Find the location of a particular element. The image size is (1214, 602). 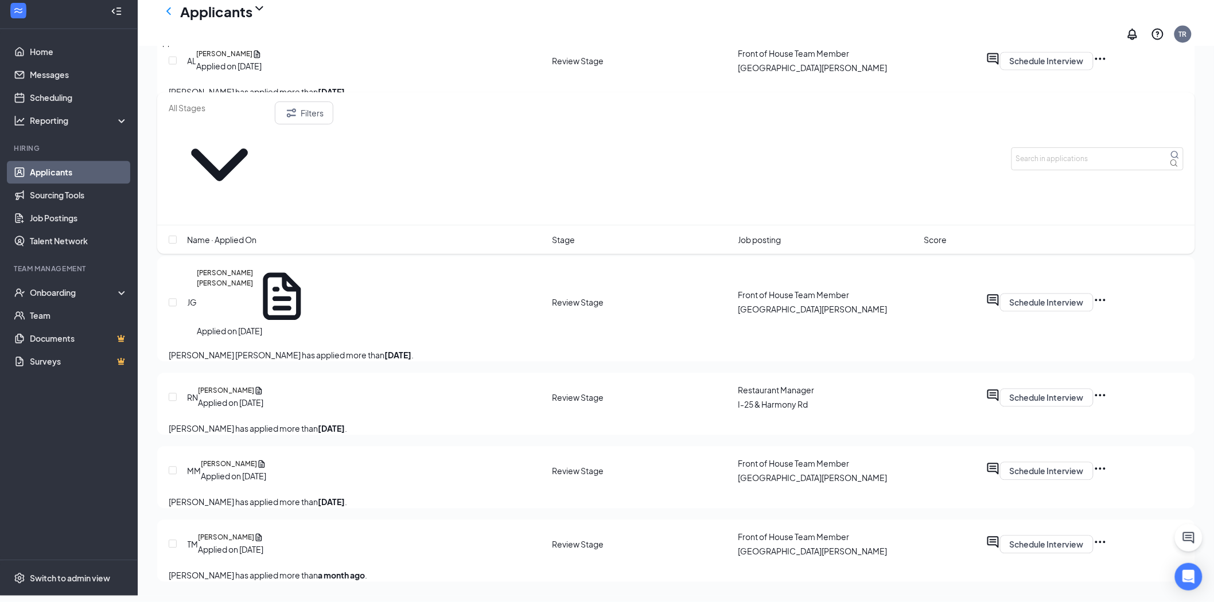

a: Scheduling is located at coordinates (79, 98).